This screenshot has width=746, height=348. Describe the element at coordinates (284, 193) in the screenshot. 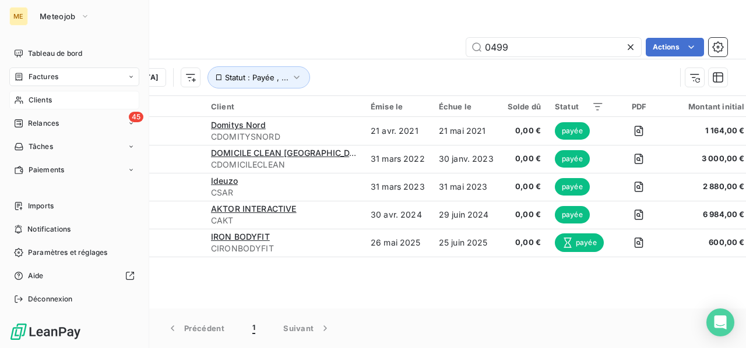

I see `span: CSAR` at that location.